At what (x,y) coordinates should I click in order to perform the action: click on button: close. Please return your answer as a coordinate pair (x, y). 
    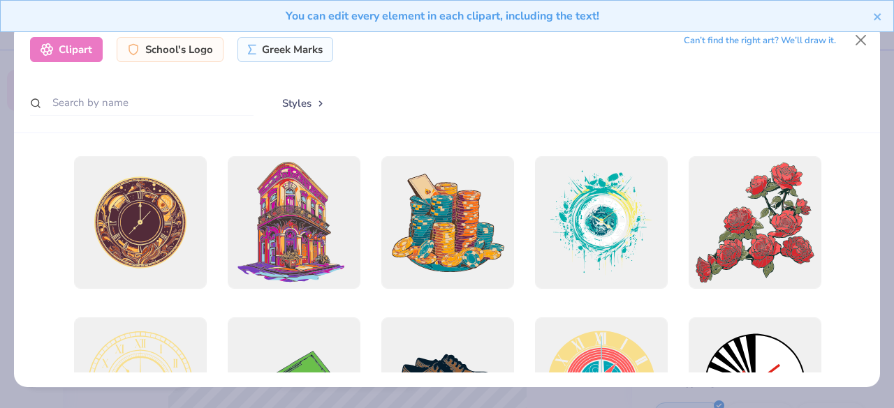
    Looking at the image, I should click on (878, 16).